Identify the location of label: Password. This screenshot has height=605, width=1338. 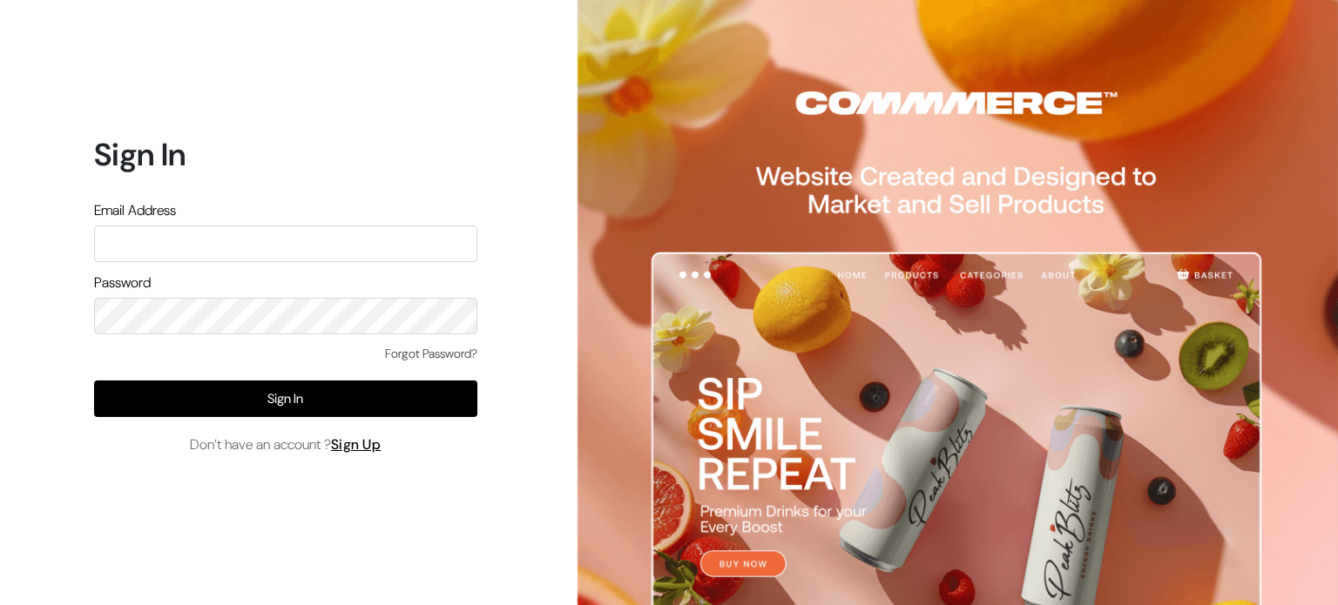
(122, 283).